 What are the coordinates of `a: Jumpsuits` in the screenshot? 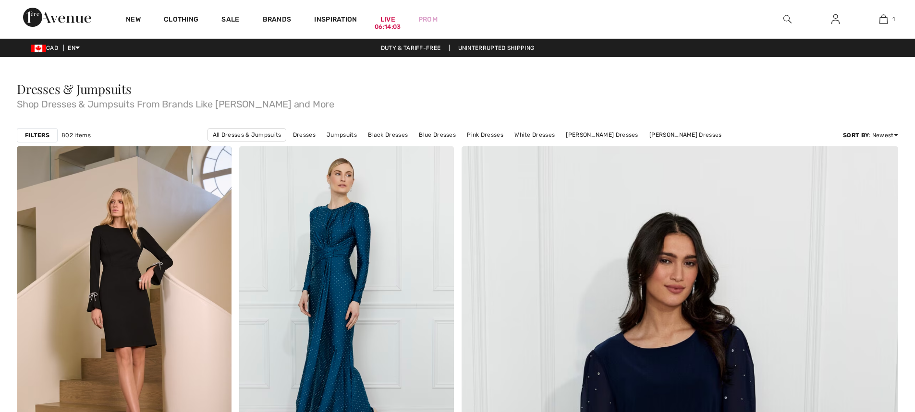 It's located at (341, 135).